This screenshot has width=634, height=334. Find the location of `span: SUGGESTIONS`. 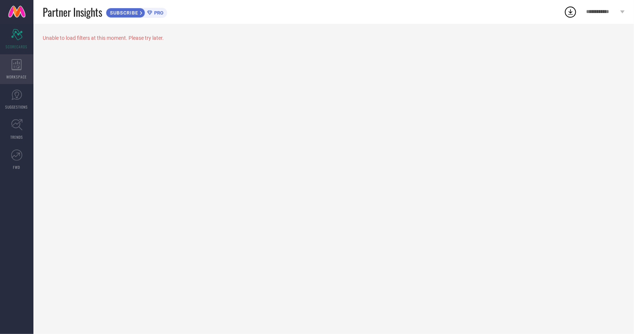

span: SUGGESTIONS is located at coordinates (17, 107).